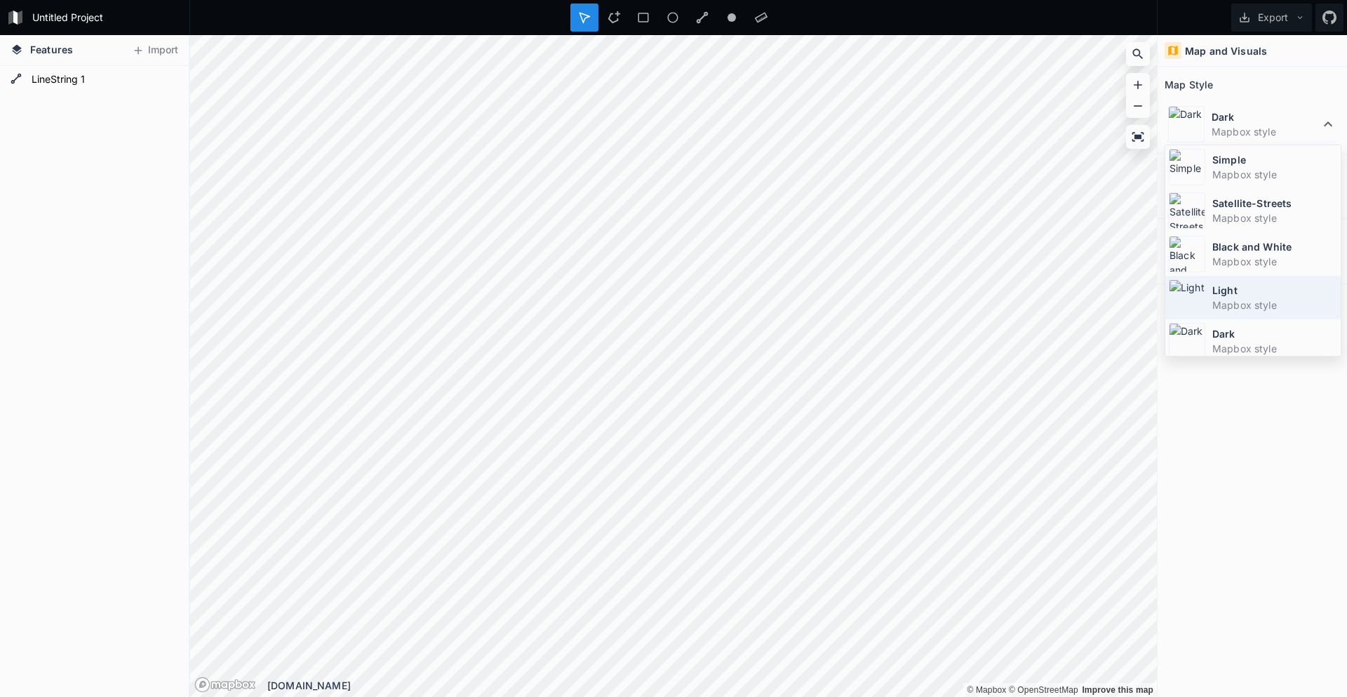 This screenshot has width=1347, height=697. I want to click on a: Mapbox, so click(987, 690).